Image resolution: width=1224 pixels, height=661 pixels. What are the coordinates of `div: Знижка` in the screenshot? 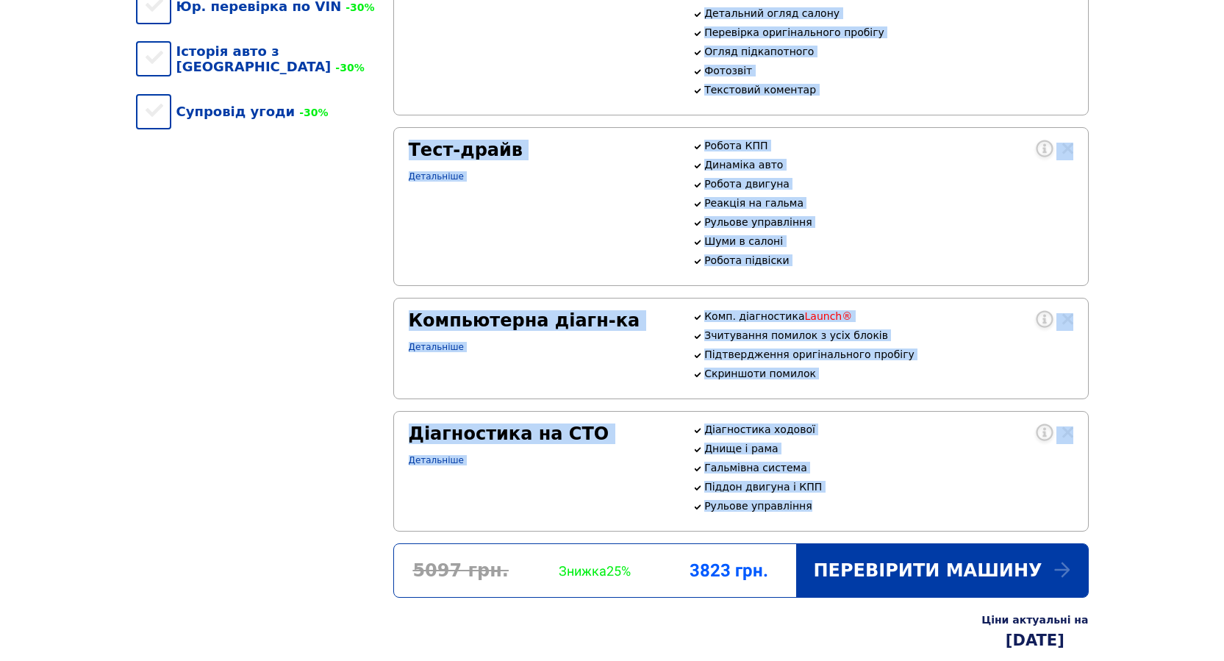 It's located at (595, 570).